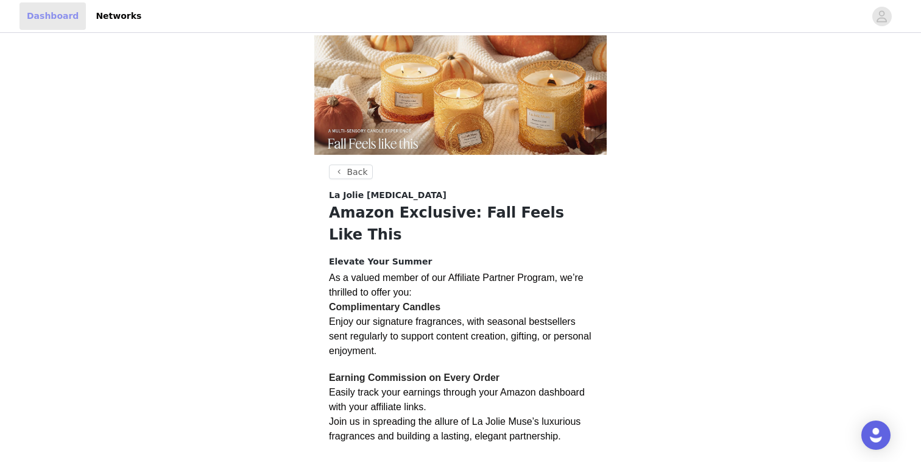 Image resolution: width=921 pixels, height=462 pixels. Describe the element at coordinates (881, 16) in the screenshot. I see `div: avatar` at that location.